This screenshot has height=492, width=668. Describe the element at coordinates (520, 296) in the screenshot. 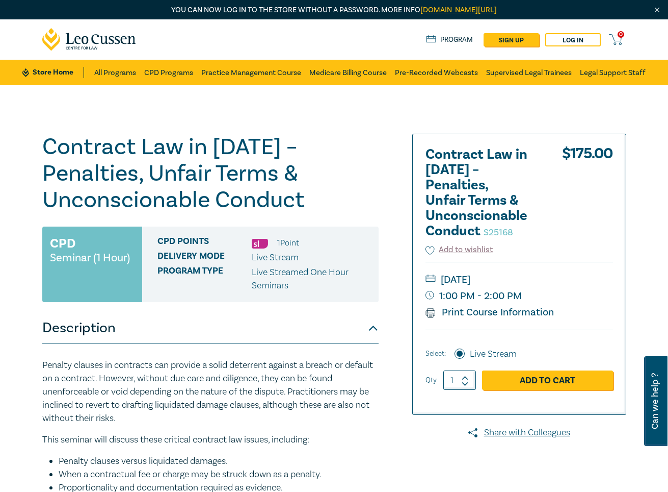

I see `small: 1:00 PM - 2:00 PM` at that location.